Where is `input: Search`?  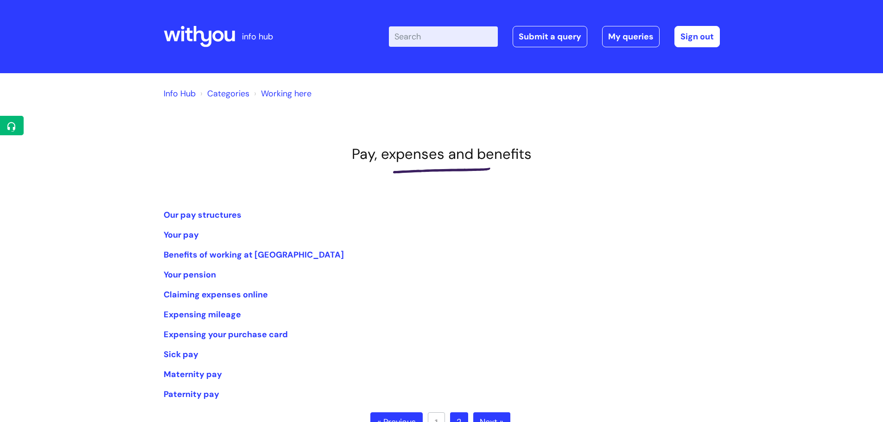 input: Search is located at coordinates (443, 37).